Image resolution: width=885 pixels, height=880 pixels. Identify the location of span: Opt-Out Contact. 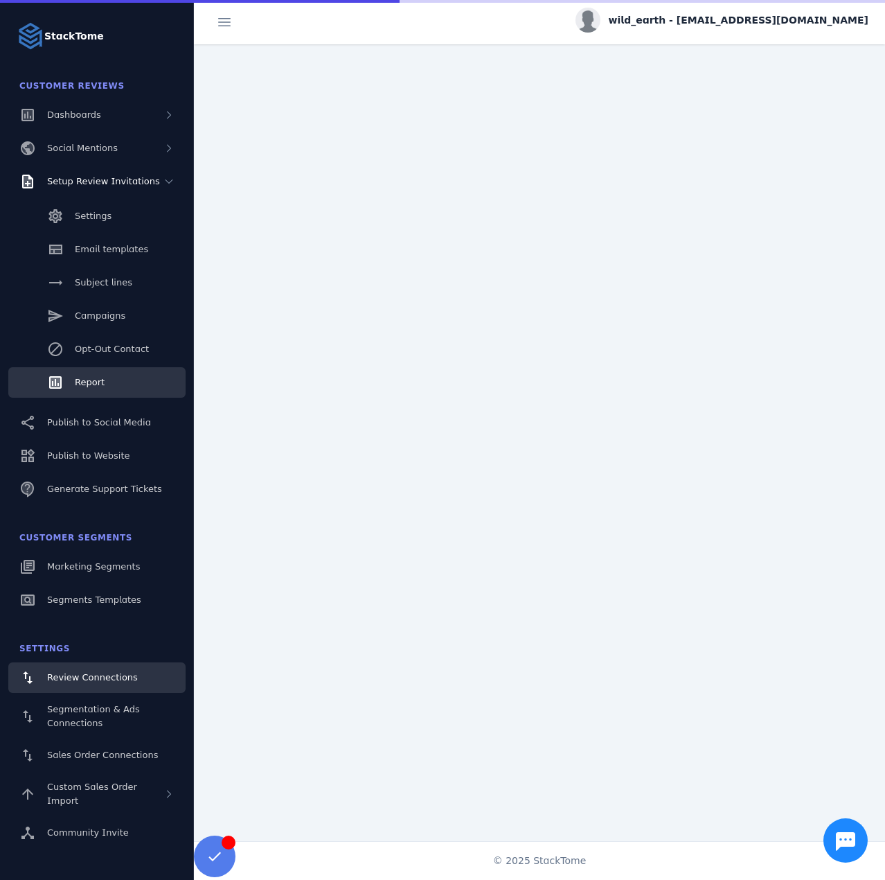
(112, 348).